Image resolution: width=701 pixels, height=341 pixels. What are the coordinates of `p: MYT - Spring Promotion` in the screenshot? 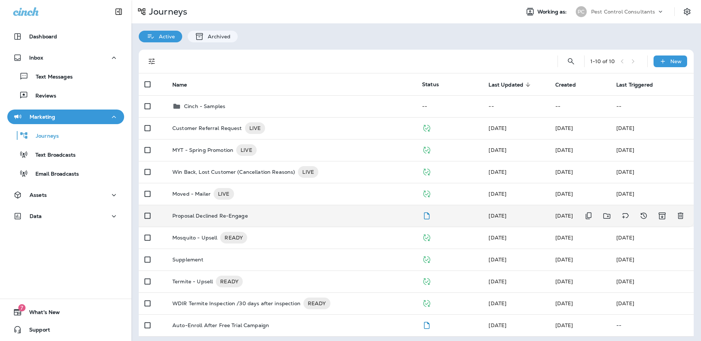 It's located at (202, 150).